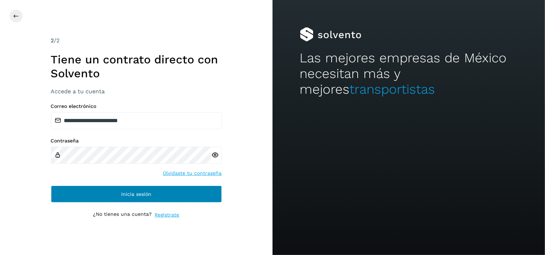 The width and height of the screenshot is (545, 255). Describe the element at coordinates (136, 194) in the screenshot. I see `button: Inicia sesión` at that location.